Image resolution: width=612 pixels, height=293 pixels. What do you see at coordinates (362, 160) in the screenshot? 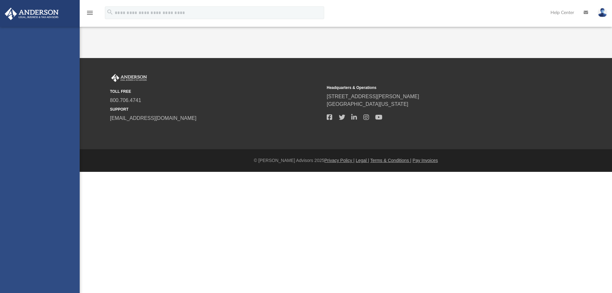
I see `a: Legal |` at bounding box center [362, 160].